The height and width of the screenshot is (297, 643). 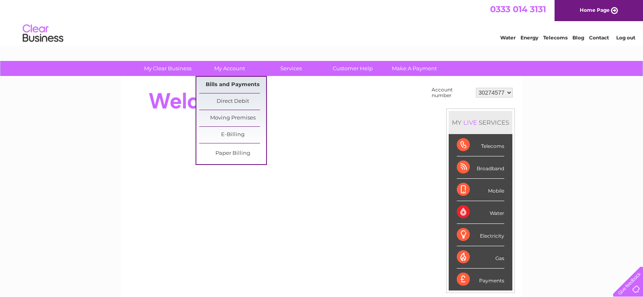 What do you see at coordinates (480, 167) in the screenshot?
I see `div: Broadband` at bounding box center [480, 167].